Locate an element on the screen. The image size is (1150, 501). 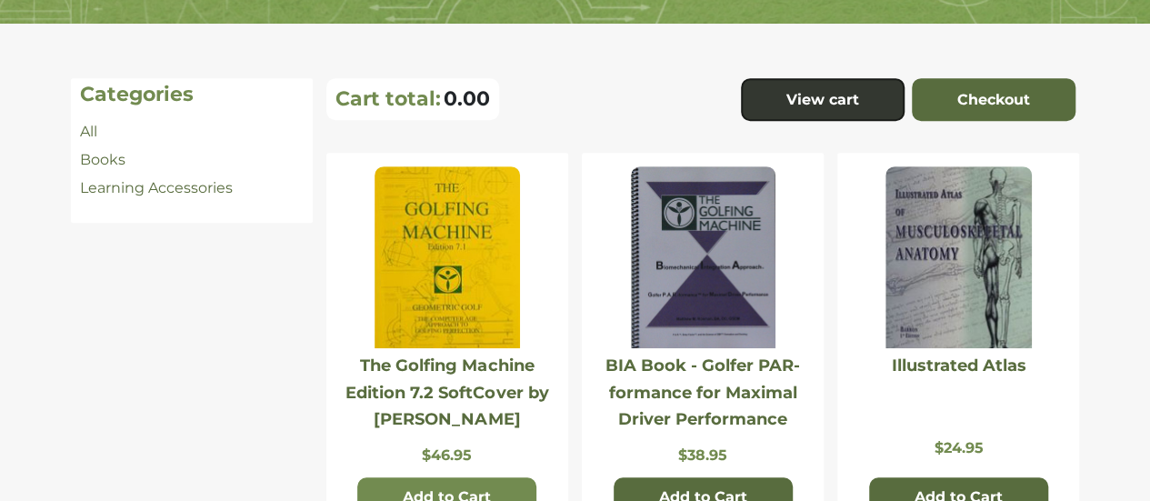
h4: Categories is located at coordinates (192, 95).